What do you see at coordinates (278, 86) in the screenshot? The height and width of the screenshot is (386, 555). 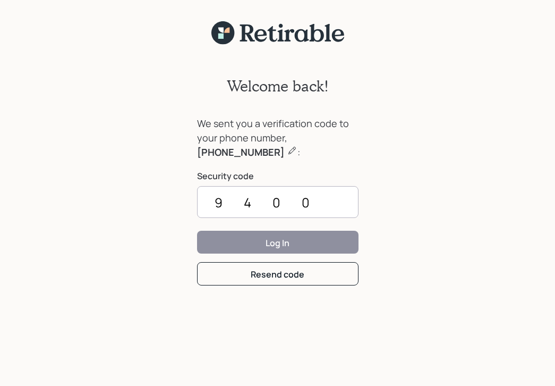 I see `h2: Welcome back!` at bounding box center [278, 86].